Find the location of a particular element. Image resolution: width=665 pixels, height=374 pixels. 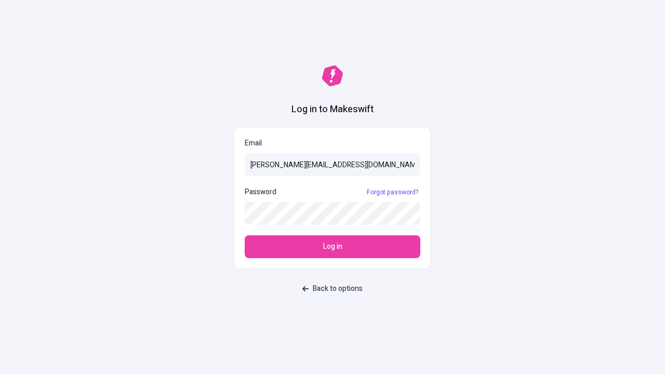

span: Log in is located at coordinates (333, 247).